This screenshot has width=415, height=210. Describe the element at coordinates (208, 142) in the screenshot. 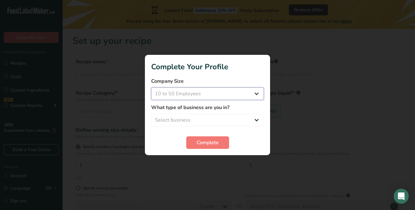

I see `button: Complete` at that location.